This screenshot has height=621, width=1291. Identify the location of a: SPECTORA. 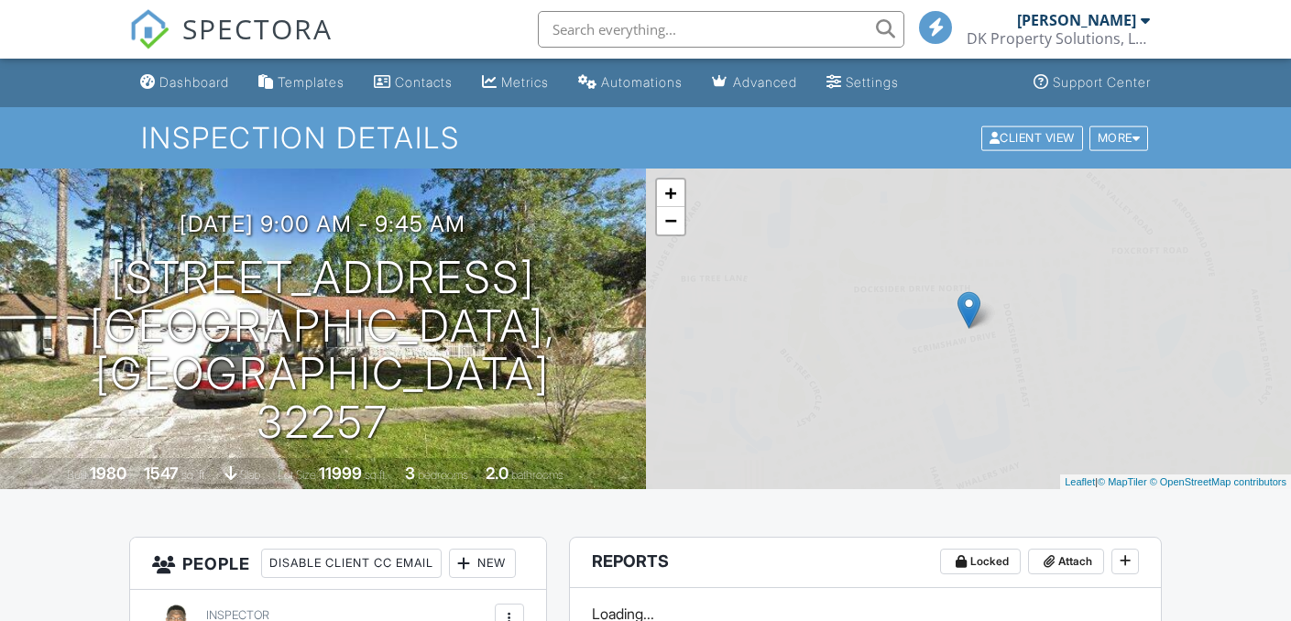
(231, 44).